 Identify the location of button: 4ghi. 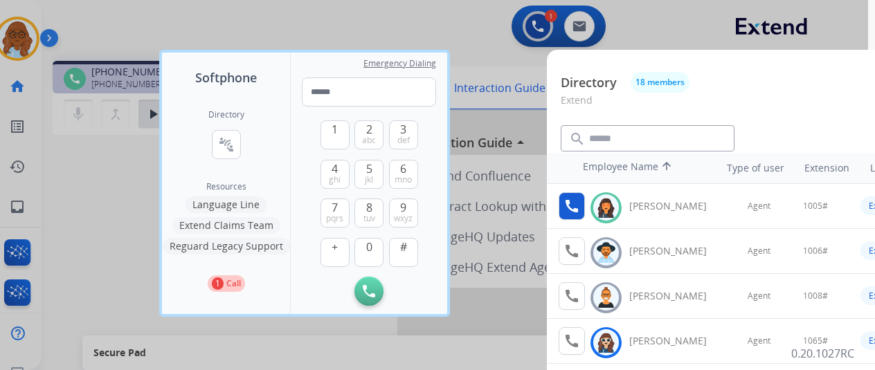
(335, 174).